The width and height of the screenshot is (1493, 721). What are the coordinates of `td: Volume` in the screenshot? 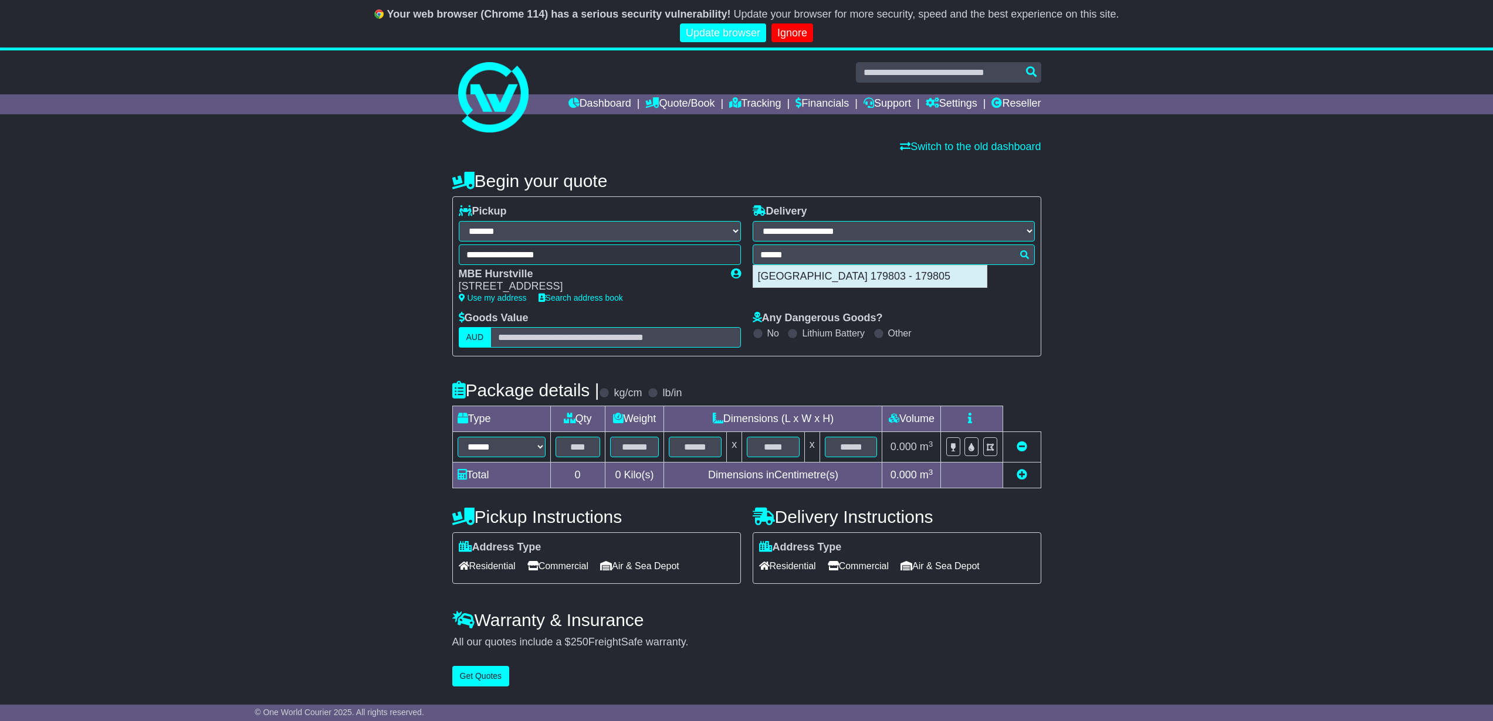 It's located at (911, 419).